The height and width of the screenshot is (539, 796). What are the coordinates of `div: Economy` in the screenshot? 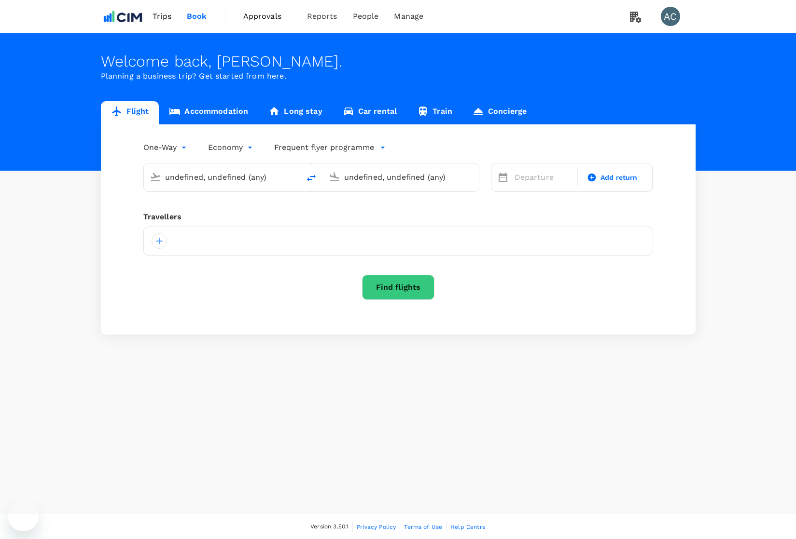 It's located at (231, 148).